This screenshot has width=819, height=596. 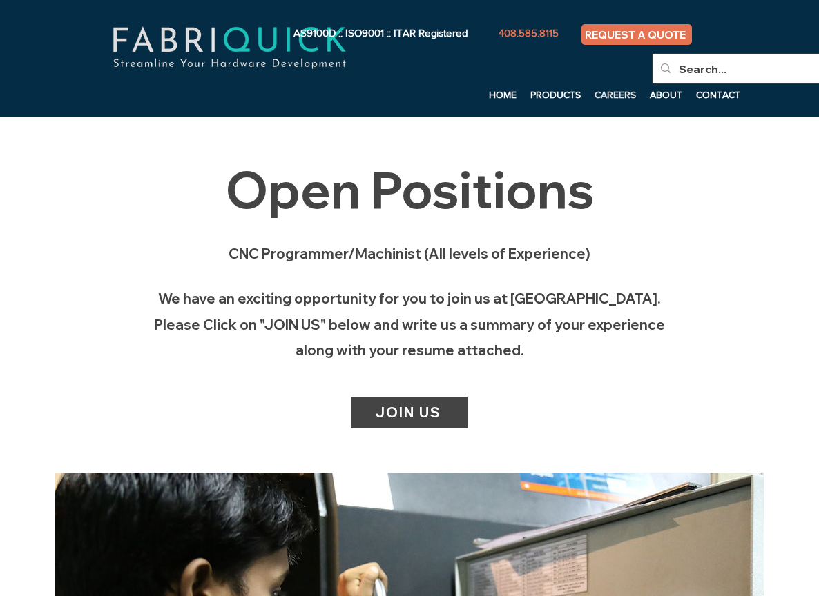 What do you see at coordinates (409, 338) in the screenshot?
I see `span: Please Click on "JOIN US" below and write us a summary of your experience along with your resume ...` at bounding box center [409, 338].